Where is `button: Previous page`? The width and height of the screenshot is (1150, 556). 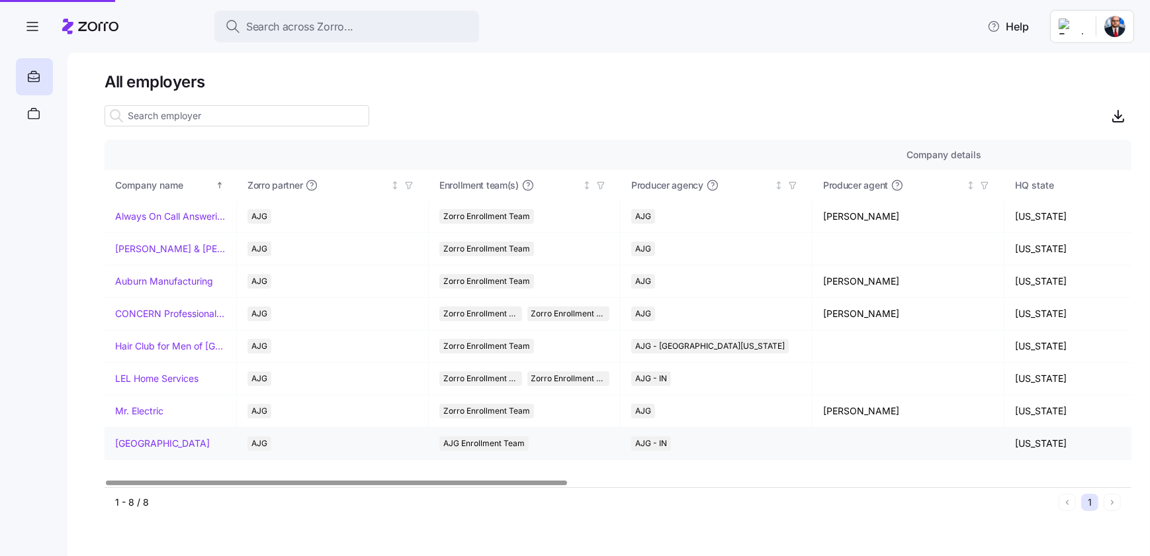
button: Previous page is located at coordinates (1067, 502).